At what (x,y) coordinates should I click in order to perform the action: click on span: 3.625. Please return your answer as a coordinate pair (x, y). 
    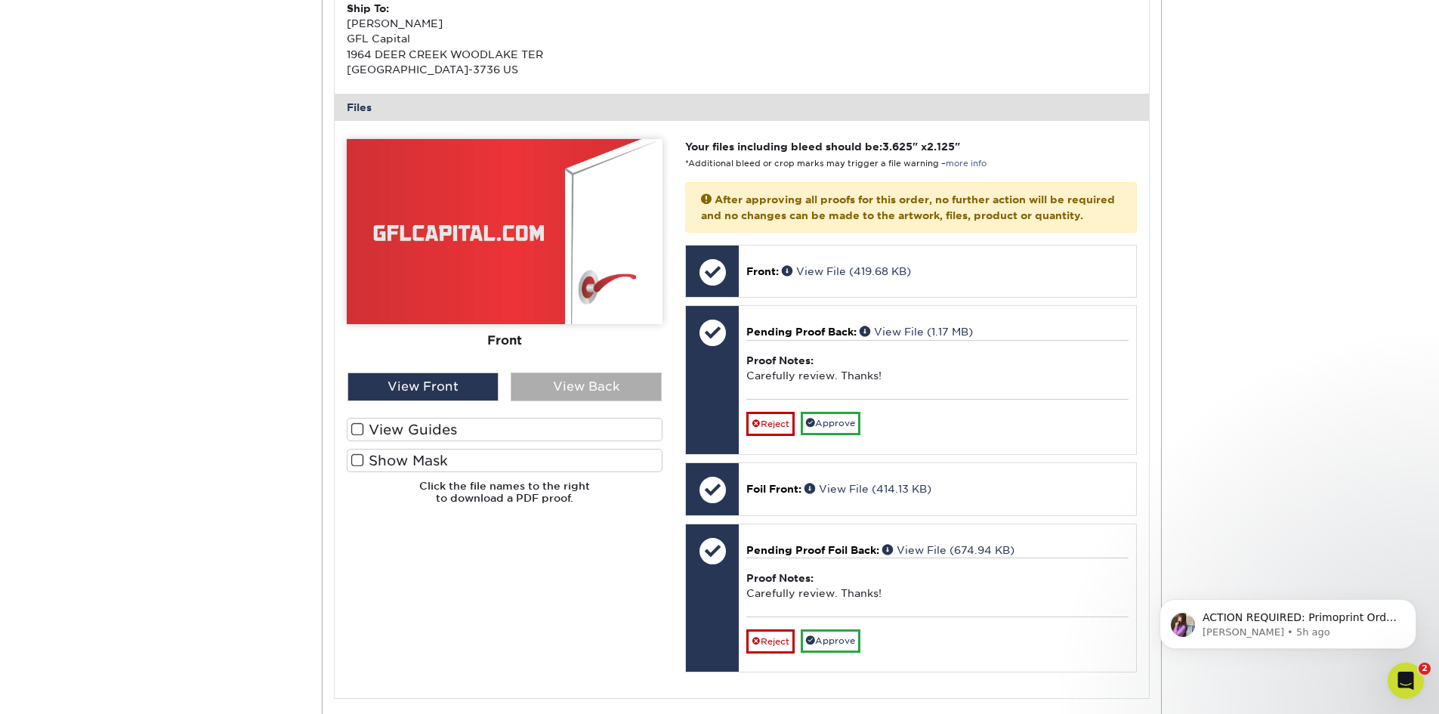
    Looking at the image, I should click on (897, 147).